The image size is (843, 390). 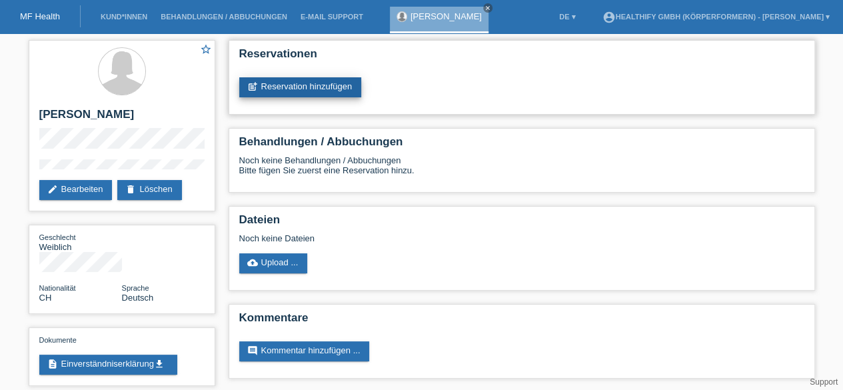 What do you see at coordinates (522, 57) in the screenshot?
I see `h2: Reservationen` at bounding box center [522, 57].